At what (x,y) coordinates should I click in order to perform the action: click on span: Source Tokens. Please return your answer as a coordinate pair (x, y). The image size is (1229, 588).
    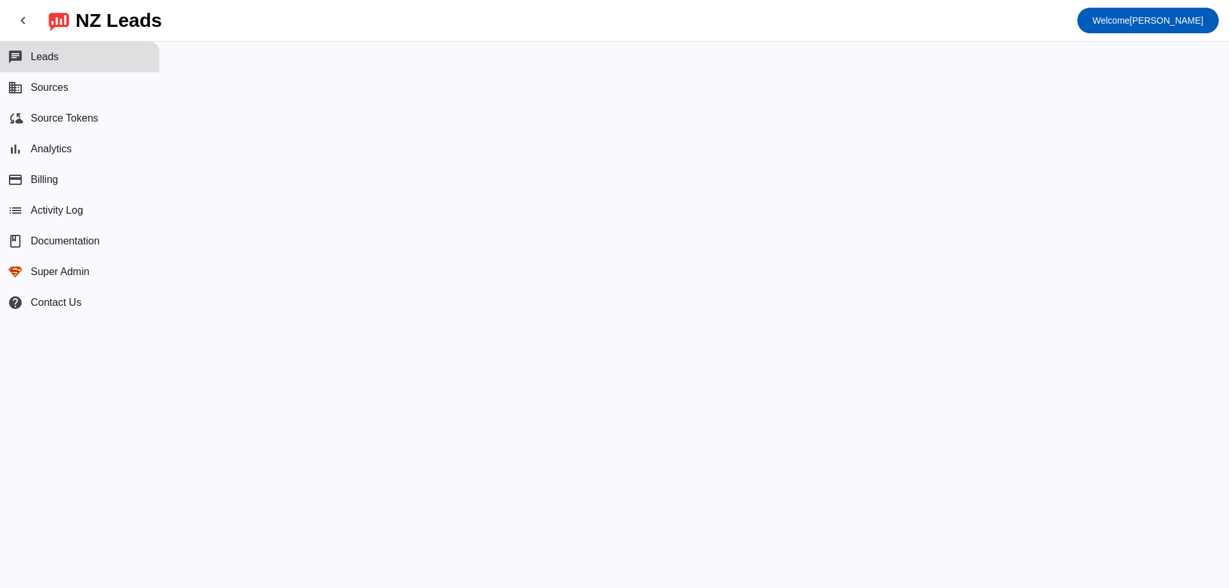
    Looking at the image, I should click on (65, 118).